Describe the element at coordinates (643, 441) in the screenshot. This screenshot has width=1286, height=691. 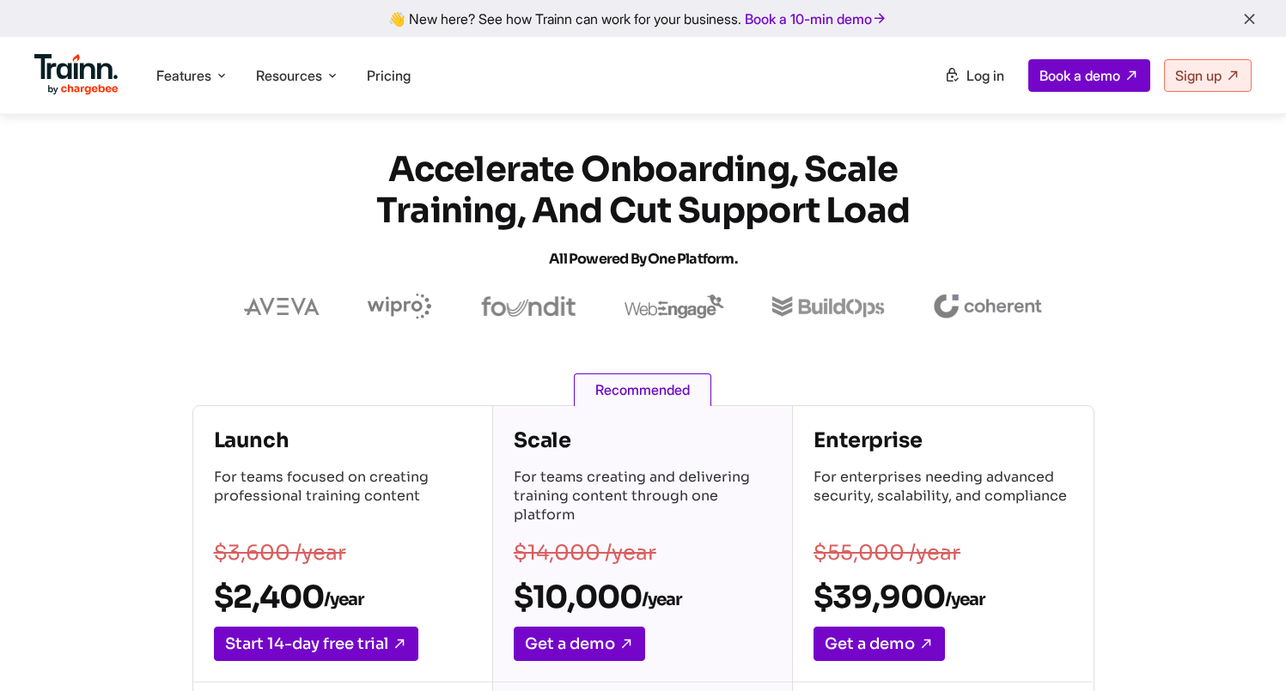
I see `h4: Scale` at that location.